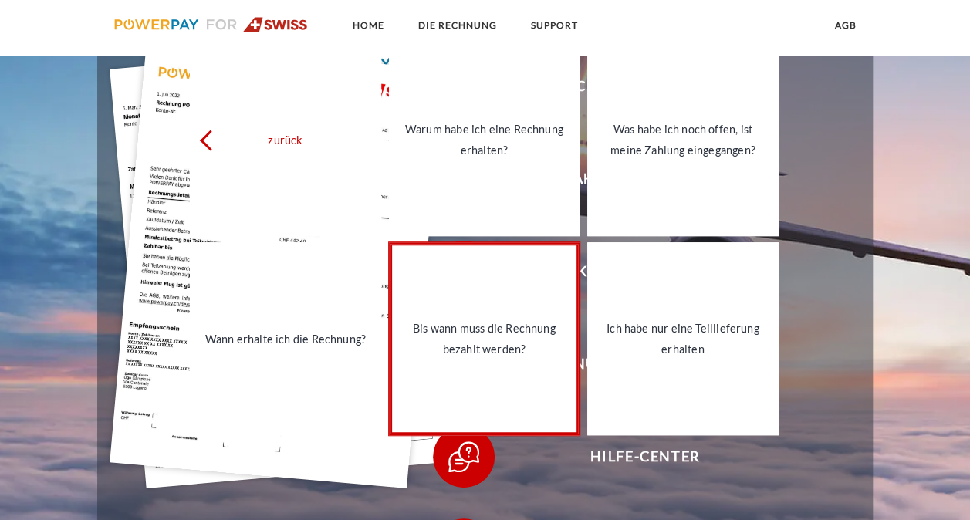  What do you see at coordinates (285, 140) in the screenshot?
I see `div: zurück` at bounding box center [285, 140].